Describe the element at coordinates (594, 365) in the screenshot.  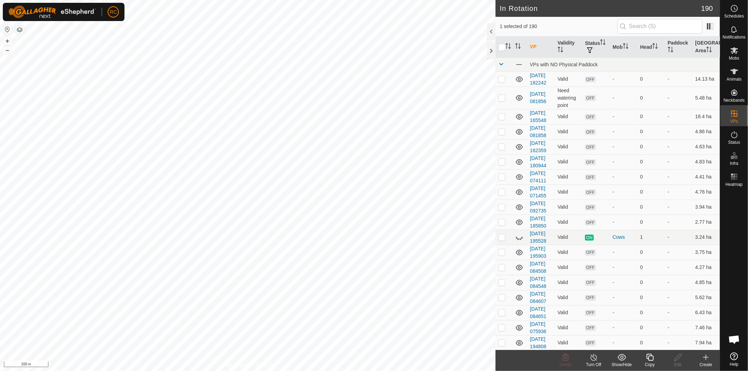
I see `div: Turn Off` at that location.